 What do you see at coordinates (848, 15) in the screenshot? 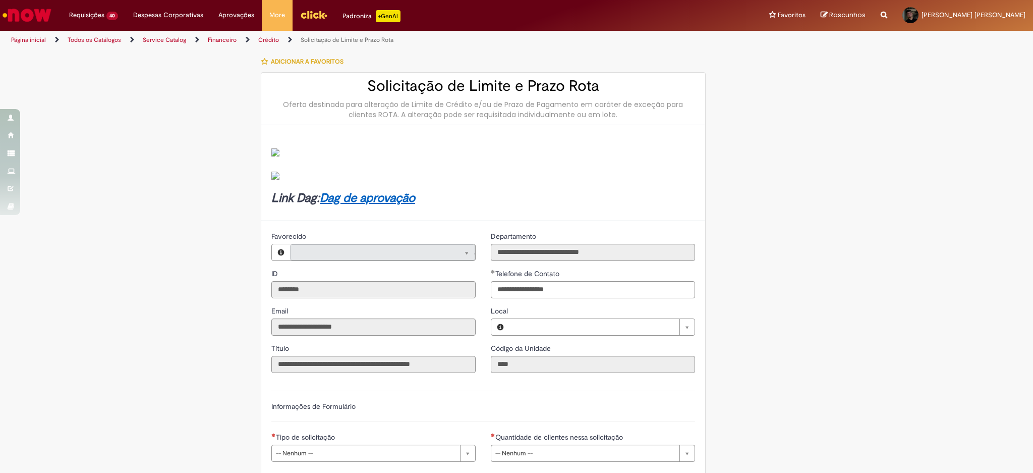
I see `span: Rascunhos` at bounding box center [848, 15].